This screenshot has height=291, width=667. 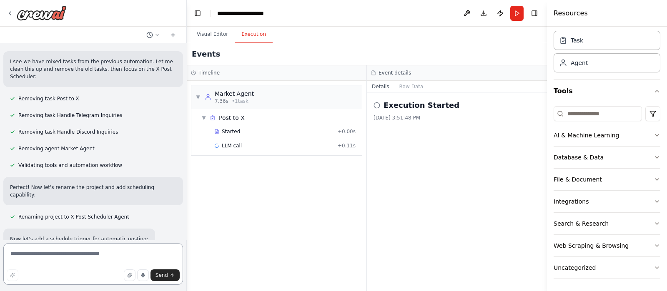 What do you see at coordinates (93, 191) in the screenshot?
I see `p: Perfect! Now let's rename the project and add scheduling capability:` at bounding box center [93, 191].